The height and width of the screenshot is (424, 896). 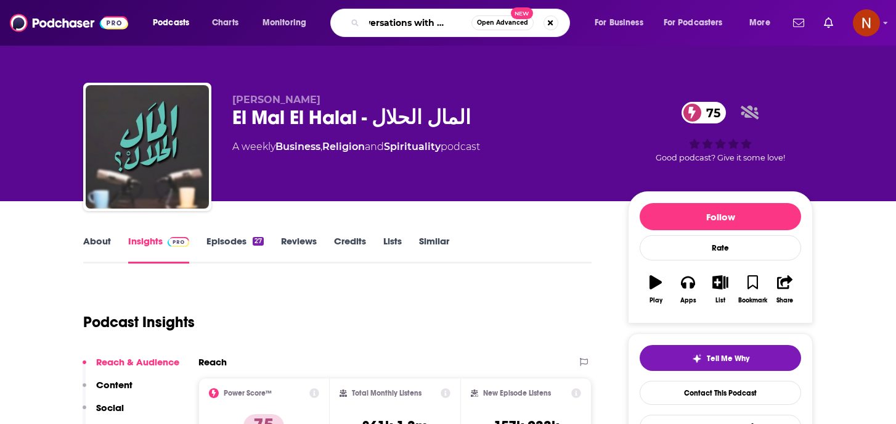 I want to click on p: Social, so click(x=110, y=407).